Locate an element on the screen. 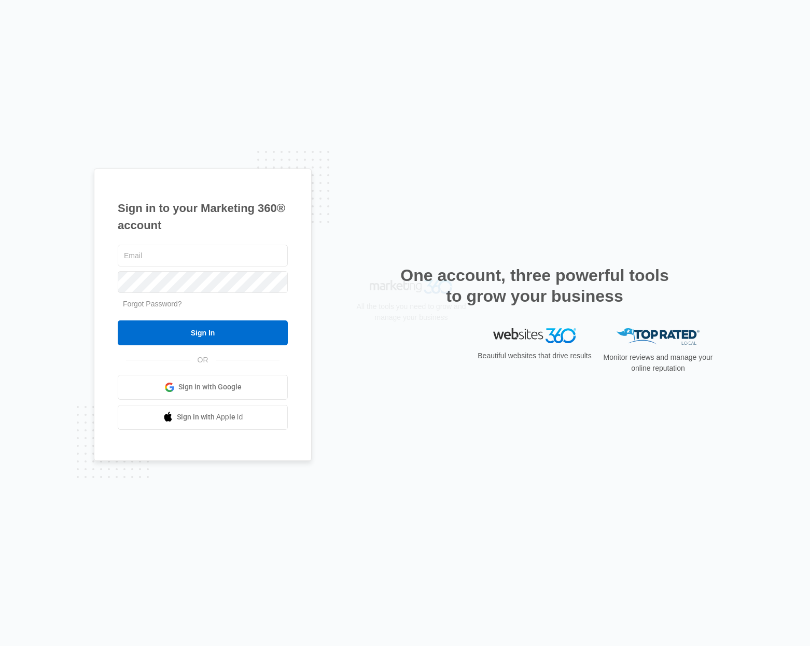  h2: One account, three powerful tools to grow your business is located at coordinates (535, 286).